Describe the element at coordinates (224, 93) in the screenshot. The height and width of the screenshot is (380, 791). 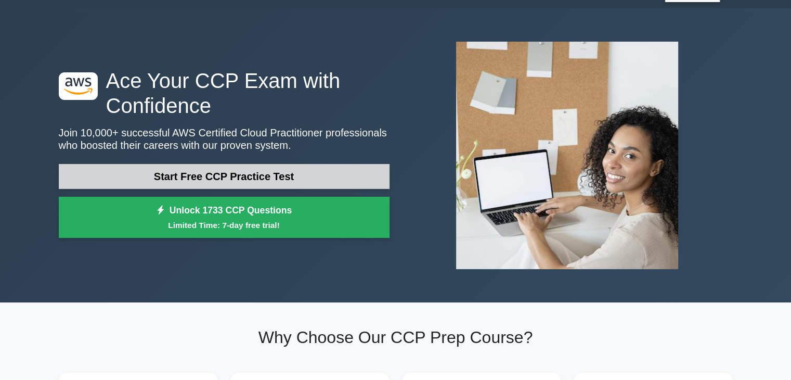
I see `h1: Ace Your CCP Exam with Confidence` at that location.